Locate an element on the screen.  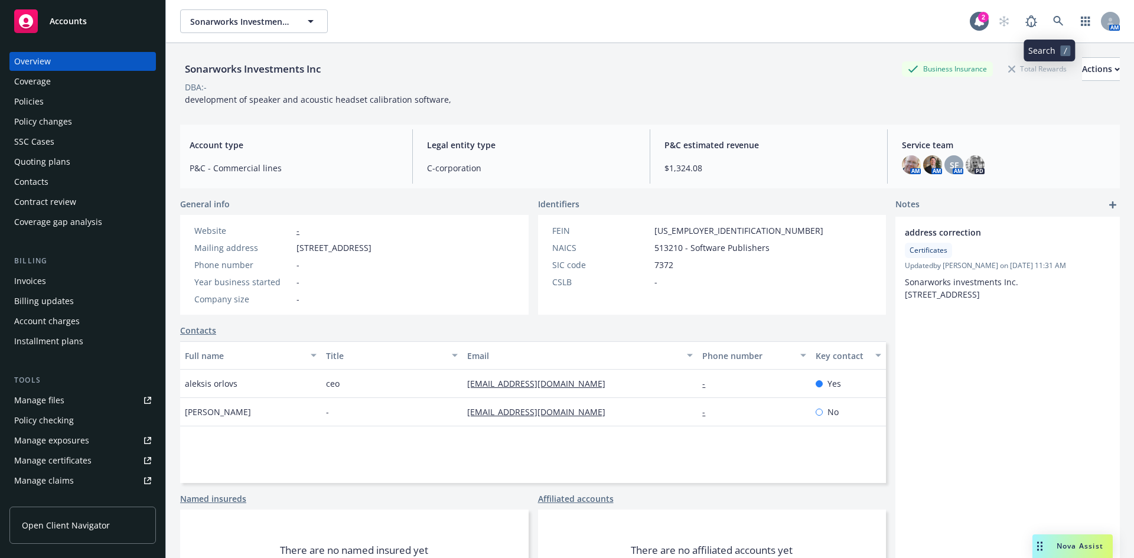
a: Billing updates is located at coordinates (83, 301).